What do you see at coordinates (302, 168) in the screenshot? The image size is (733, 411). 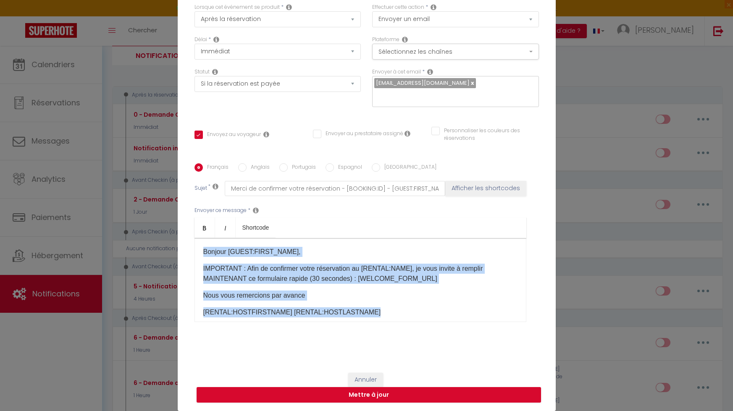 I see `label: Portugais` at bounding box center [302, 168].